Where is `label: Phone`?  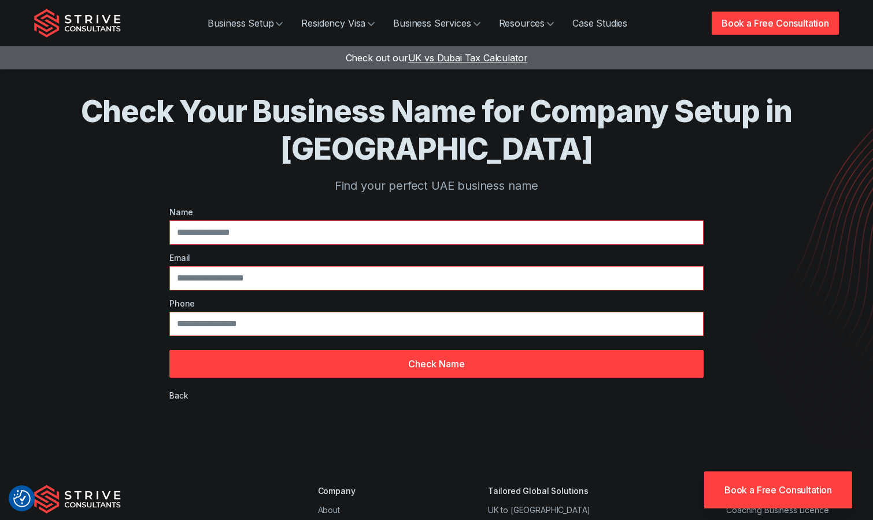 label: Phone is located at coordinates (436, 303).